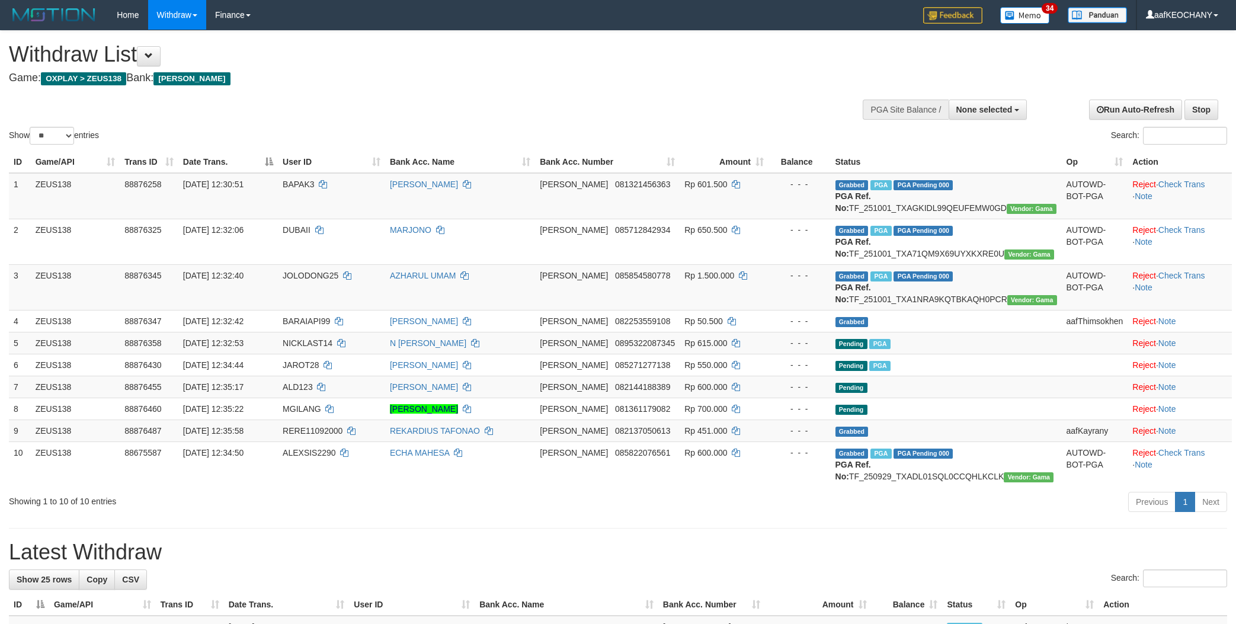  I want to click on a: Check Trans, so click(1181, 230).